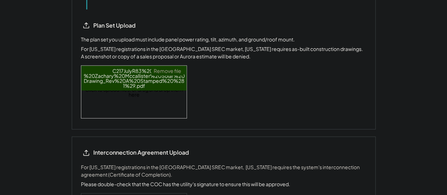 The height and width of the screenshot is (195, 447). I want to click on div: The plan set you upload must include panel power rating, tilt, azimuth, and ground/roof mount., so click(188, 40).